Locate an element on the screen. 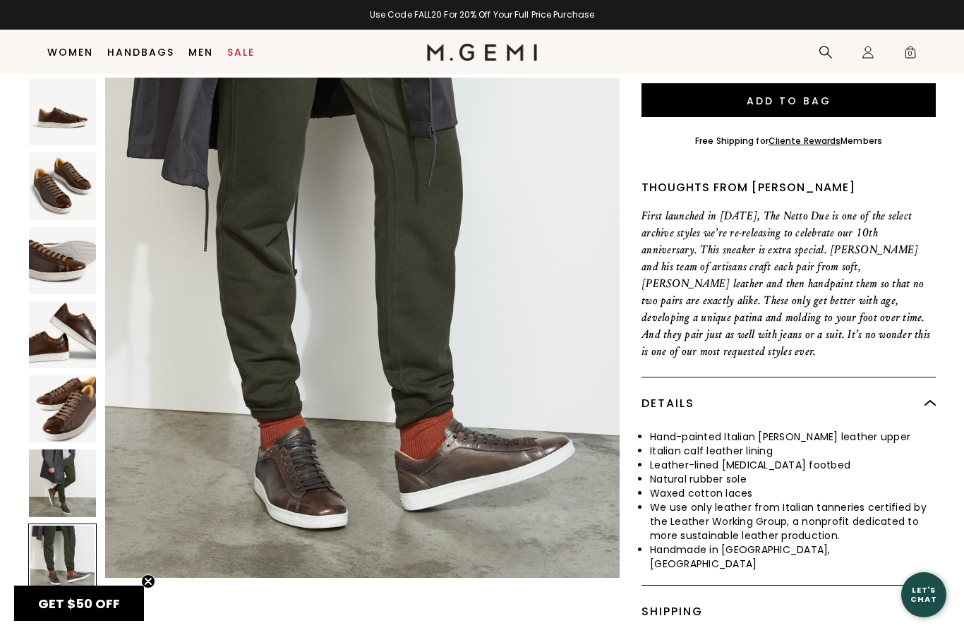 Image resolution: width=964 pixels, height=635 pixels. div: Free Shipping for Members is located at coordinates (788, 141).